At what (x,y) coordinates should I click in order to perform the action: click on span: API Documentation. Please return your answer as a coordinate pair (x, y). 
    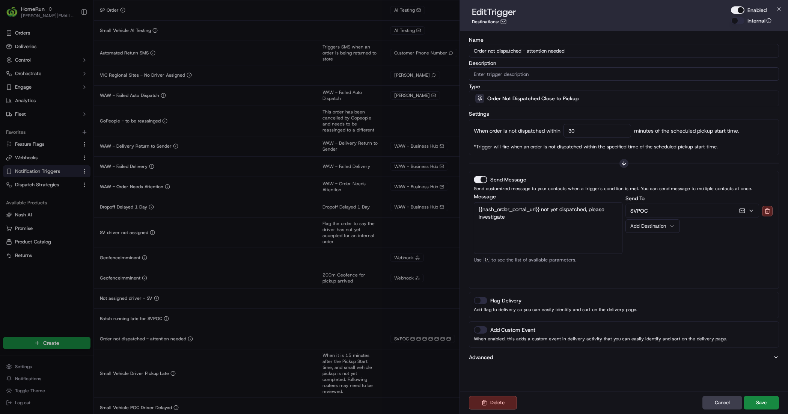
    Looking at the image, I should click on (96, 113).